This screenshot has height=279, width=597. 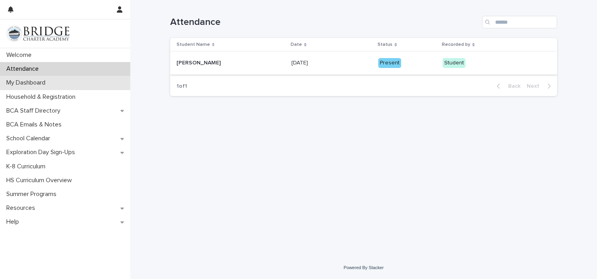 What do you see at coordinates (182, 86) in the screenshot?
I see `p: 1 of 1` at bounding box center [182, 86].